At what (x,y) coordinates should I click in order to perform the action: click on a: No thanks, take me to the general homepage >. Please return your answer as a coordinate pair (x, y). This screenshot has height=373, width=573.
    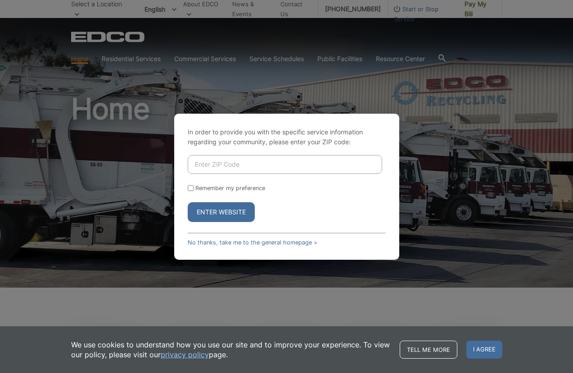
    Looking at the image, I should click on (252, 243).